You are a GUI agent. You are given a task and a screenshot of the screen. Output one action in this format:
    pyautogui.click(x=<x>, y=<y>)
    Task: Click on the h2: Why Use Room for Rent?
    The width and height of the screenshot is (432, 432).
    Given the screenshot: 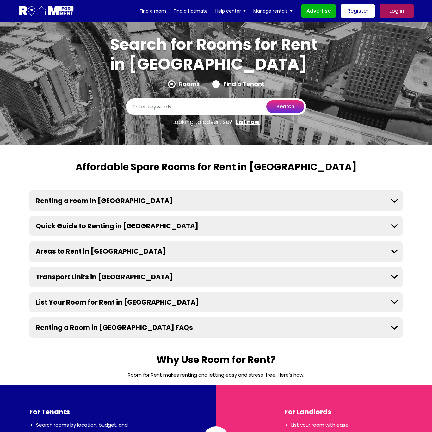 What is the action you would take?
    pyautogui.click(x=216, y=362)
    